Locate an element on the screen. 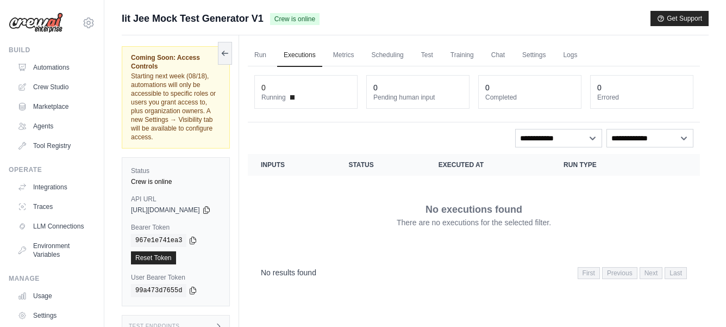 This screenshot has width=726, height=327. label: User Bearer Token is located at coordinates (176, 277).